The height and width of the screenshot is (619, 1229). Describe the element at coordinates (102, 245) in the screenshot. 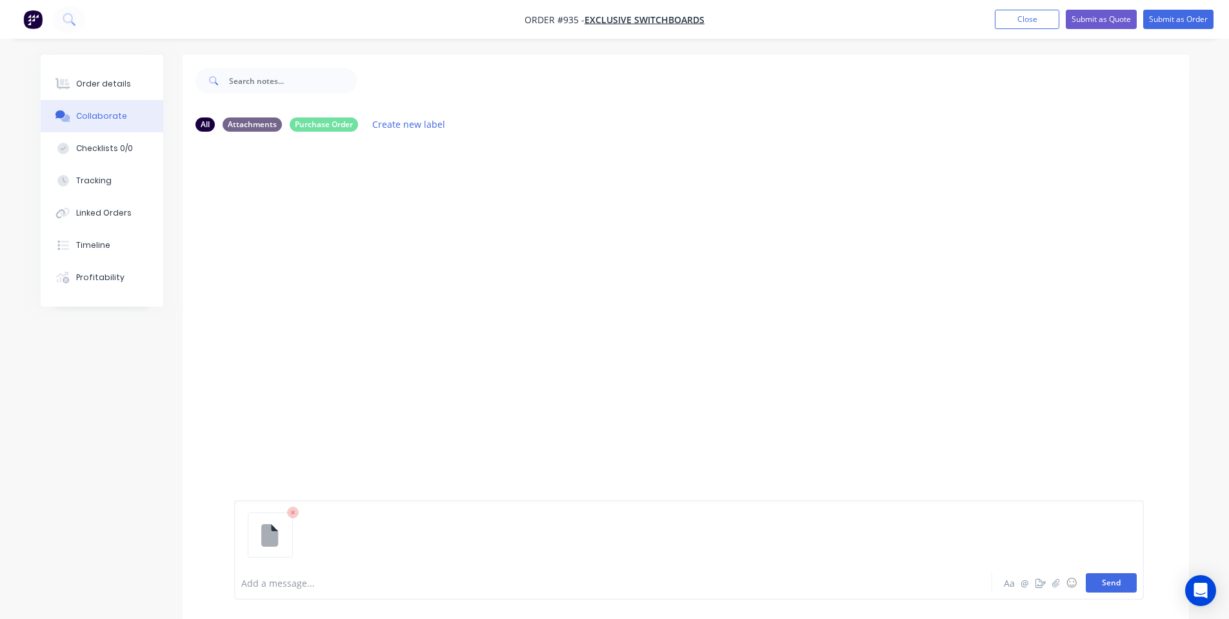

I see `button: Timeline` at that location.